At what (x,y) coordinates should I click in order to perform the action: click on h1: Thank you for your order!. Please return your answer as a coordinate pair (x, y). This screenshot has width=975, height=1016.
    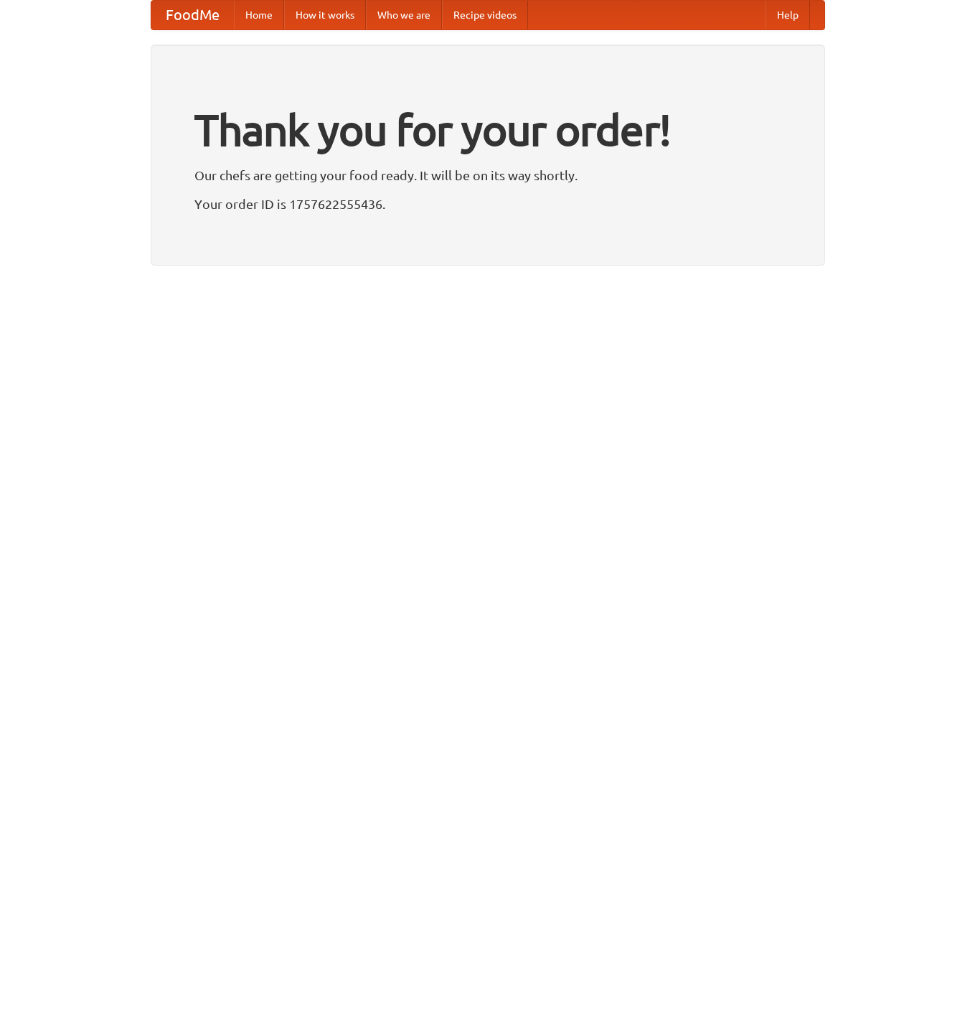
    Looking at the image, I should click on (488, 130).